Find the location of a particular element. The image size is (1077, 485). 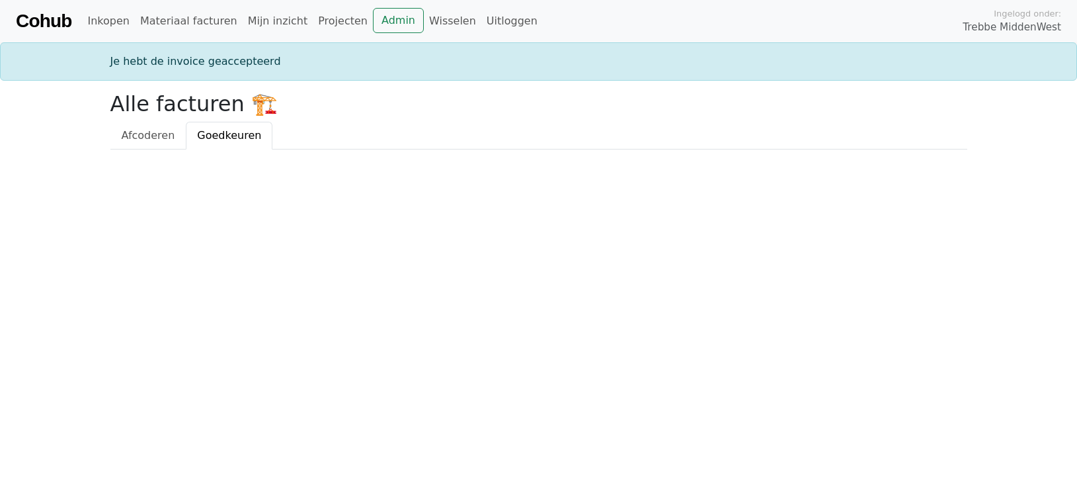

a: Mijn inzicht is located at coordinates (278, 21).